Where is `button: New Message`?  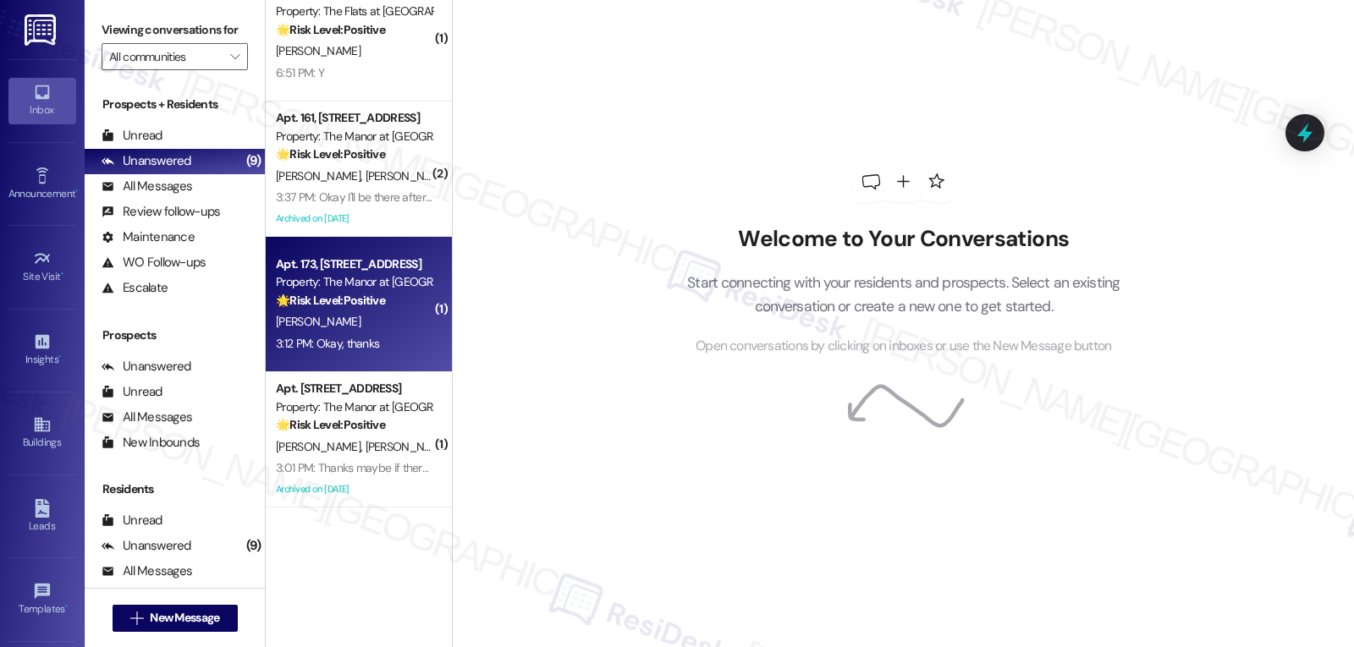 button: New Message is located at coordinates (175, 619).